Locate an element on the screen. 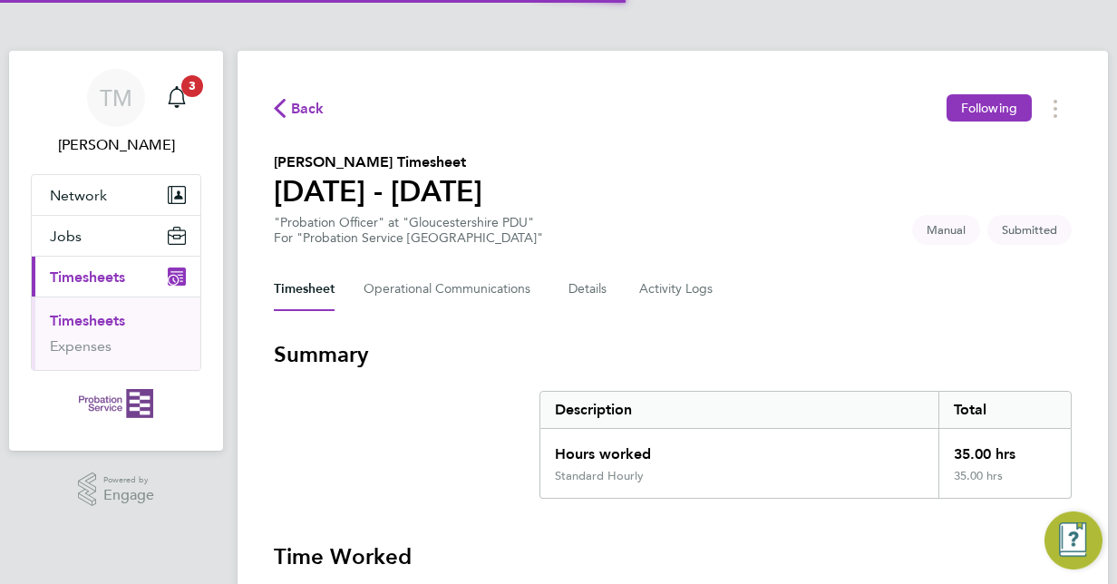 The width and height of the screenshot is (1117, 584). h3: Time Worked is located at coordinates (673, 557).